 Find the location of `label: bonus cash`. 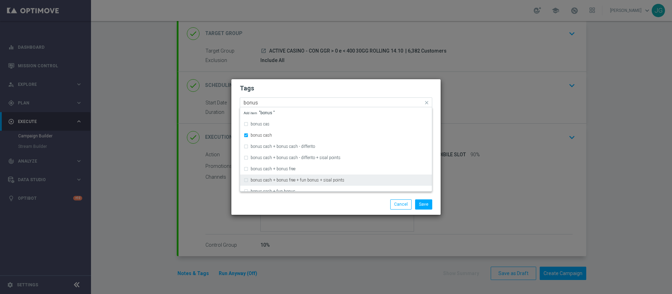

label: bonus cash is located at coordinates (261, 135).